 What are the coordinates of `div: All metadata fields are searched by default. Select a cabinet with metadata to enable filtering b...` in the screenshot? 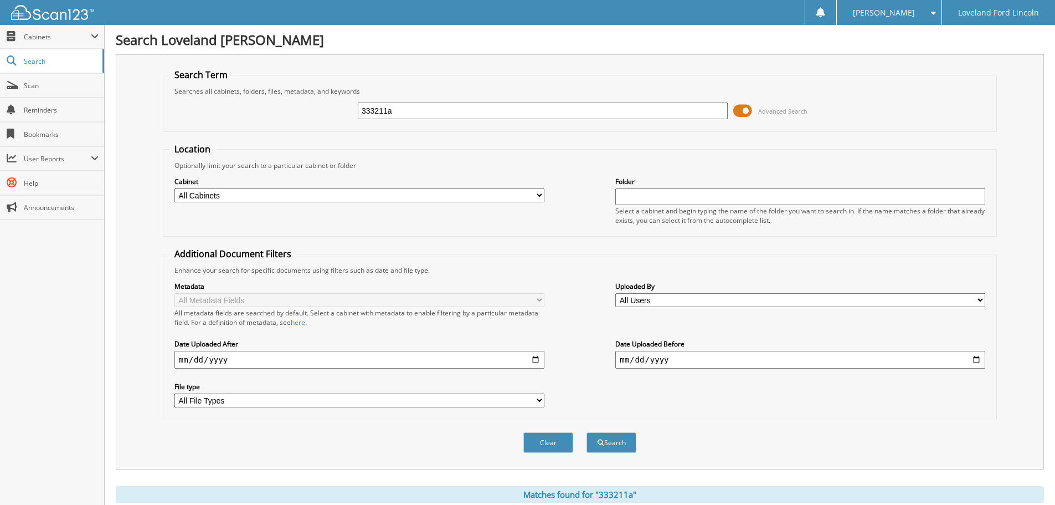 It's located at (360, 317).